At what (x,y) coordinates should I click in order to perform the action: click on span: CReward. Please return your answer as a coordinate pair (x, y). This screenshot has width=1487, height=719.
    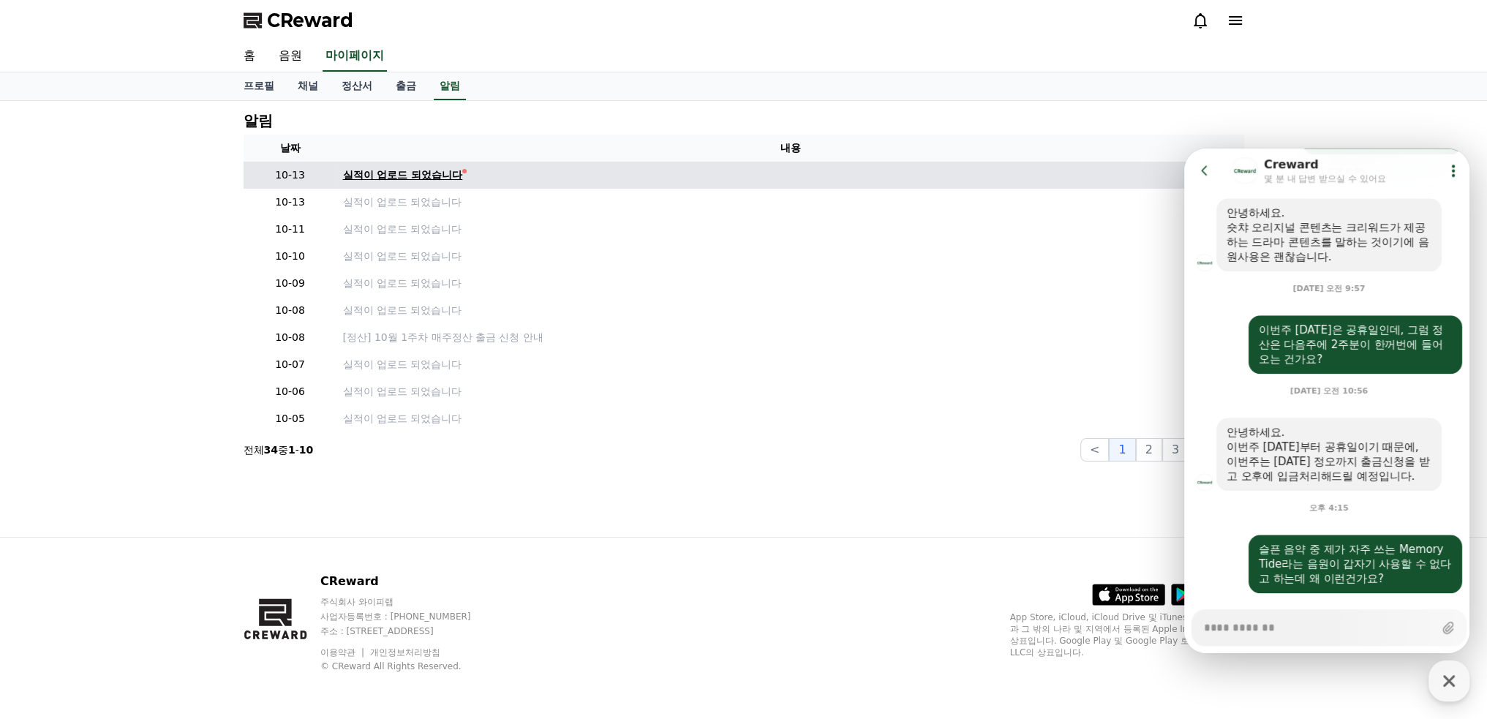
    Looking at the image, I should click on (310, 20).